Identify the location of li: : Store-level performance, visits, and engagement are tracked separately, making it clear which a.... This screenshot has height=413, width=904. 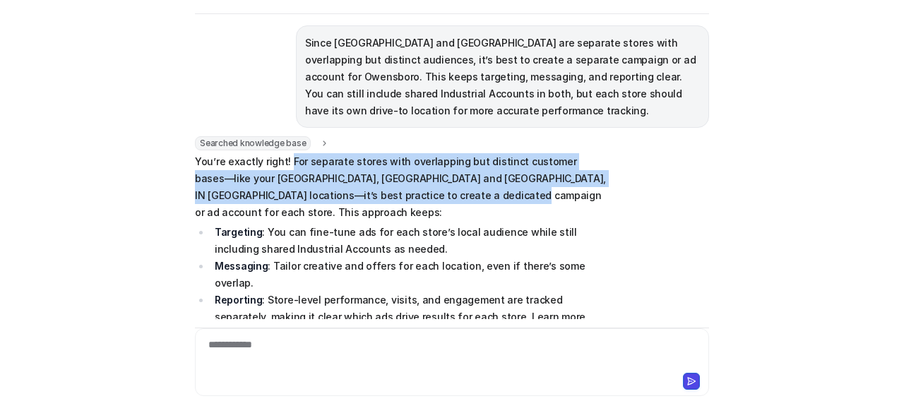
(409, 317).